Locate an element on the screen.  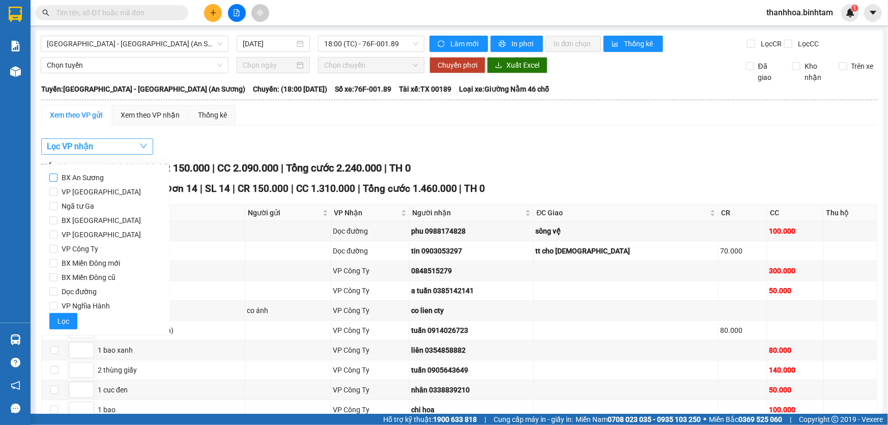
span: Số xe: 76F-001.89 is located at coordinates (363, 89).